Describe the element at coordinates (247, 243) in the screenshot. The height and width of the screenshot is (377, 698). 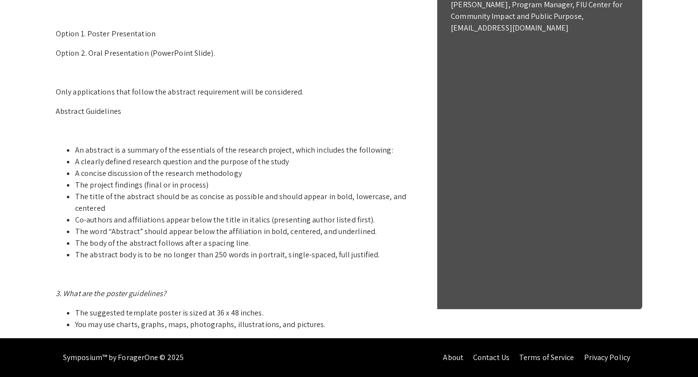
I see `li: The body of the abstract follows after a spacing line.` at that location.